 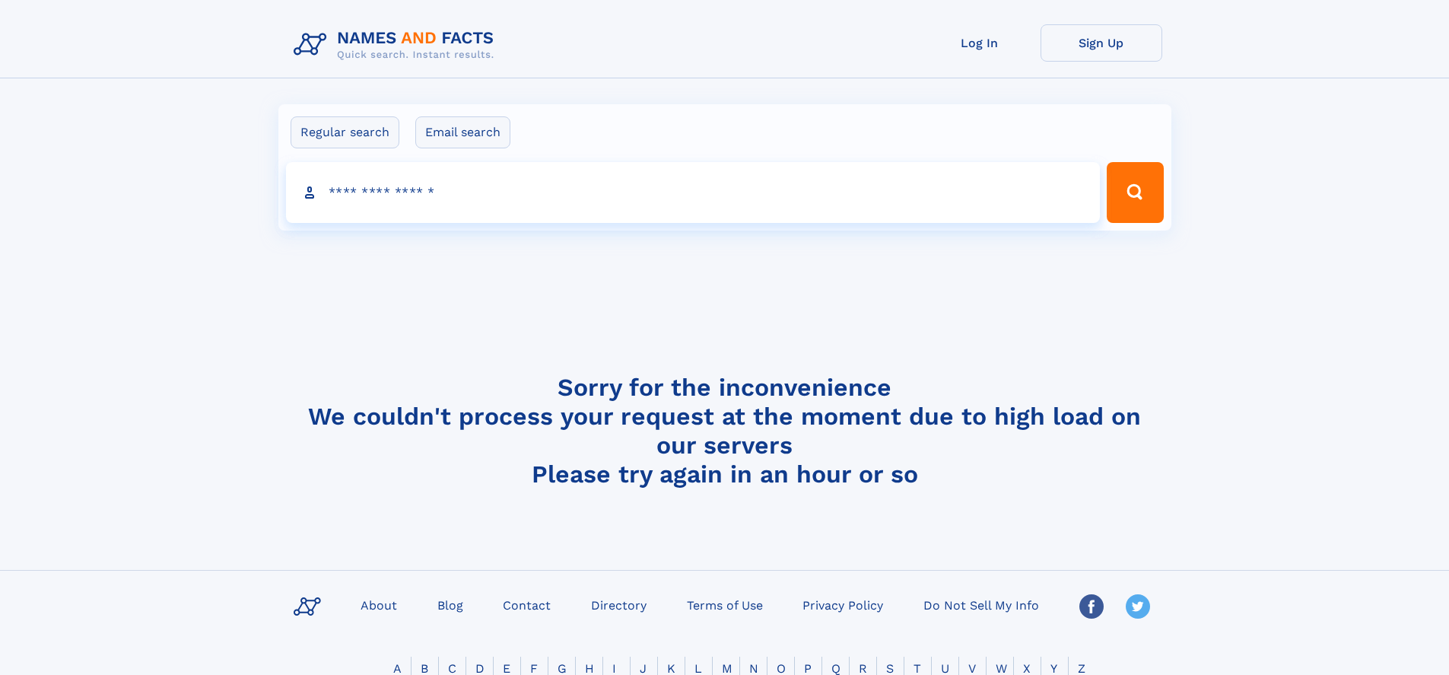 What do you see at coordinates (1101, 43) in the screenshot?
I see `a: Sign Up` at bounding box center [1101, 43].